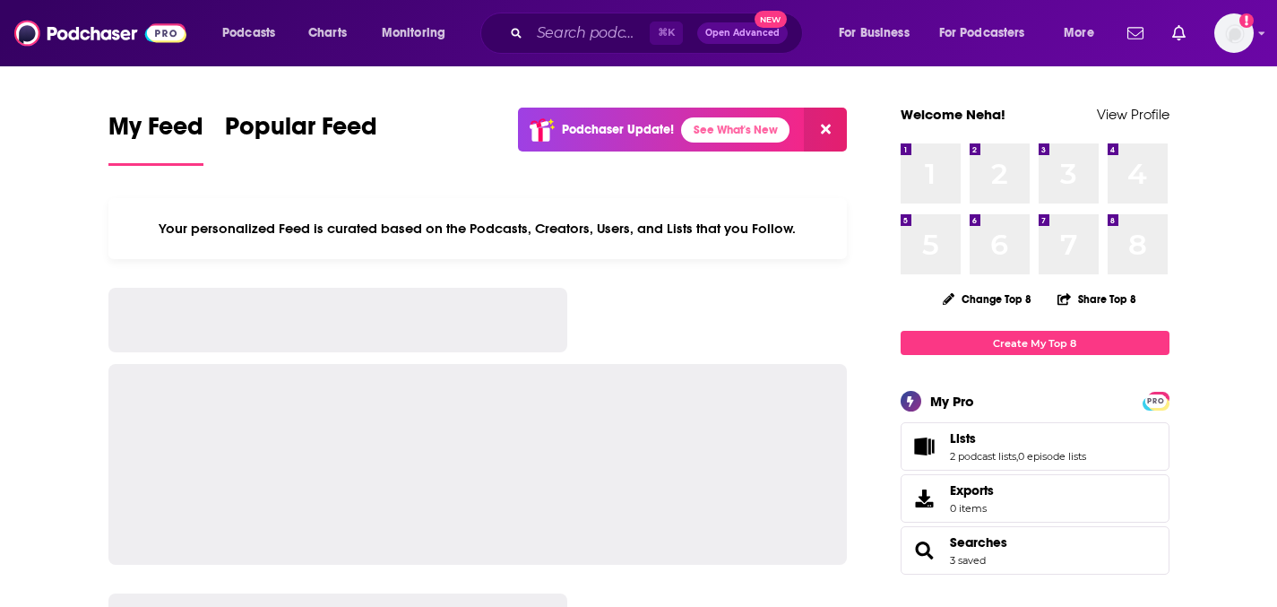 The width and height of the screenshot is (1277, 607). What do you see at coordinates (1234, 33) in the screenshot?
I see `img: User Profile` at bounding box center [1234, 33].